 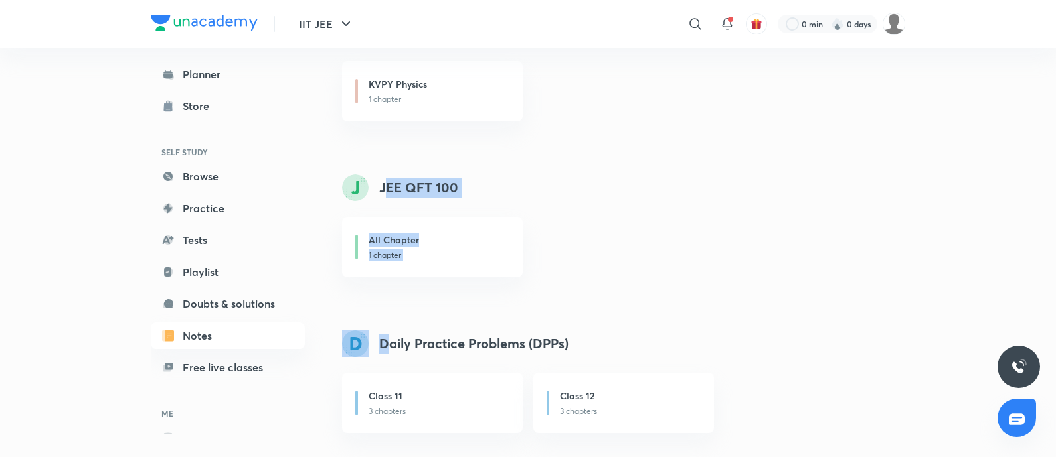 What do you see at coordinates (623, 403) in the screenshot?
I see `a: Class 123 chapters` at bounding box center [623, 403].